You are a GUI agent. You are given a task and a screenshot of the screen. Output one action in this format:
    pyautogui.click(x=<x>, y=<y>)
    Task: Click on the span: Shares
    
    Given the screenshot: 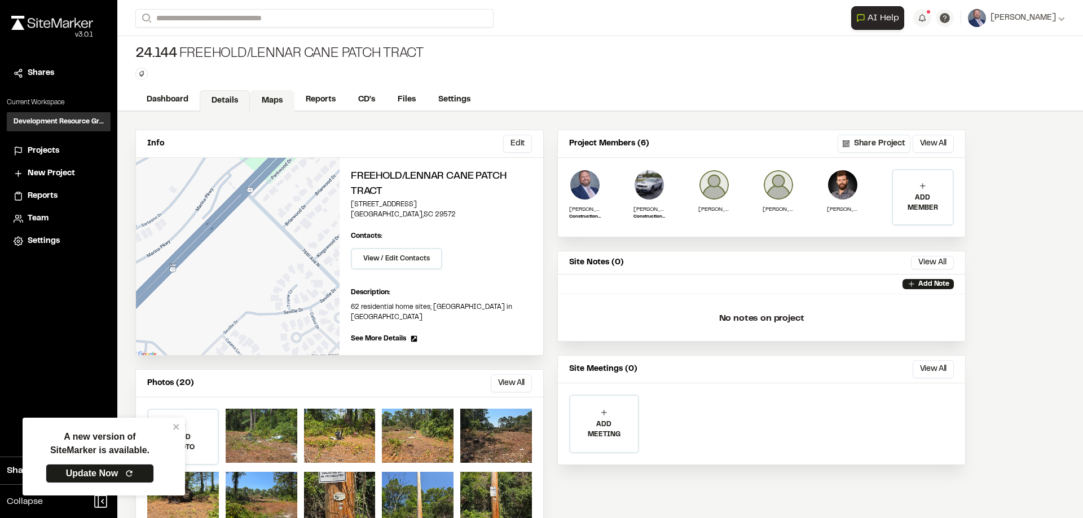 What is the action you would take?
    pyautogui.click(x=41, y=73)
    